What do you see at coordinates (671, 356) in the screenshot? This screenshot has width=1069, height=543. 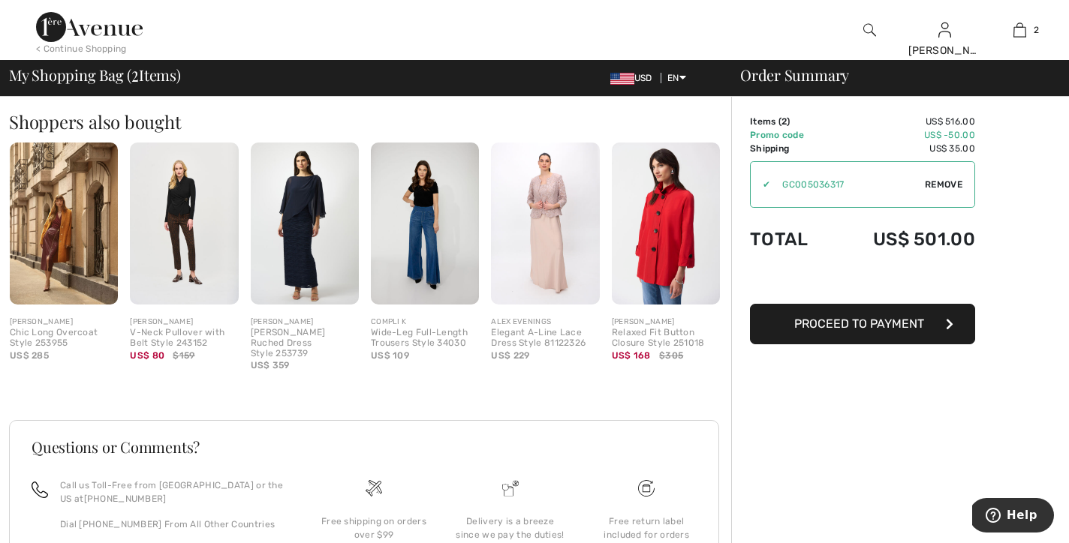 I see `span: $305` at bounding box center [671, 356].